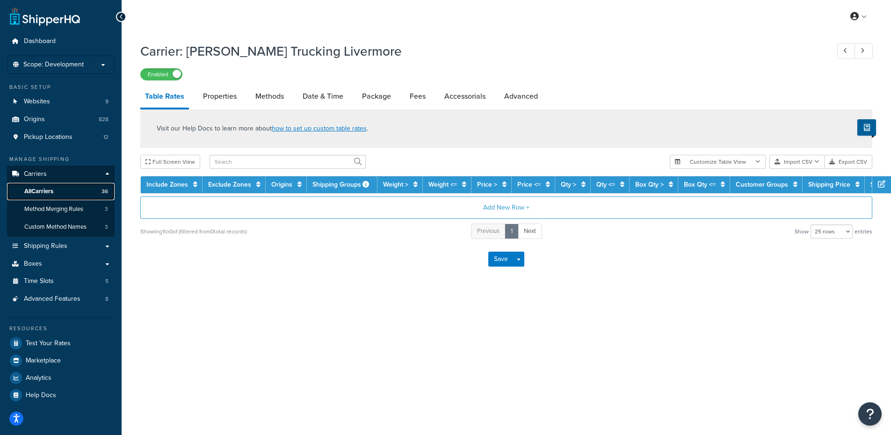  What do you see at coordinates (512, 231) in the screenshot?
I see `a: 1` at bounding box center [512, 231].